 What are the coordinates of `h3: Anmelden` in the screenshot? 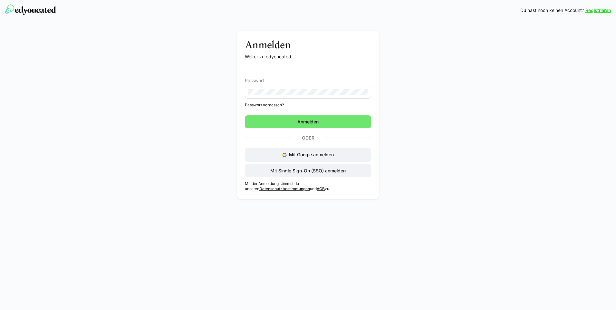 It's located at (308, 45).